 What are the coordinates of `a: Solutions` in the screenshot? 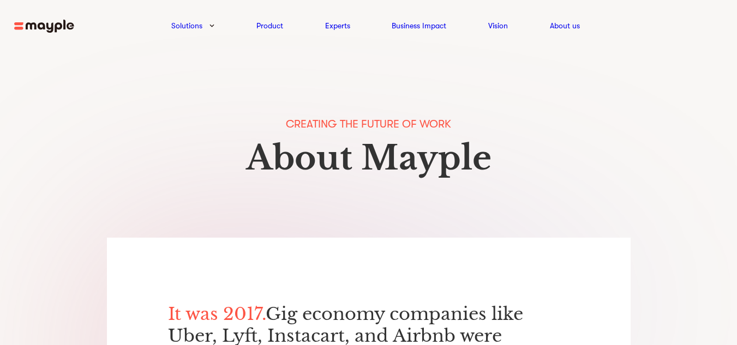 It's located at (187, 26).